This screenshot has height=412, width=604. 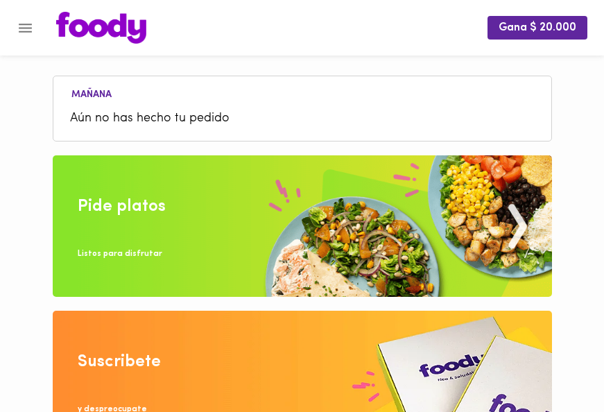 What do you see at coordinates (537, 28) in the screenshot?
I see `span: Gana $ 20.000` at bounding box center [537, 28].